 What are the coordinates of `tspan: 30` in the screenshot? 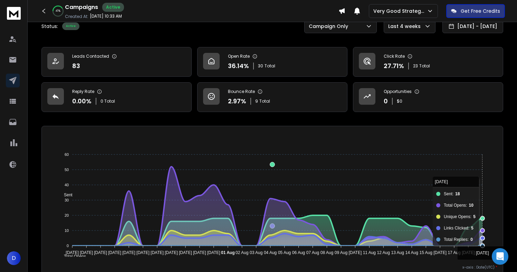 It's located at (67, 200).